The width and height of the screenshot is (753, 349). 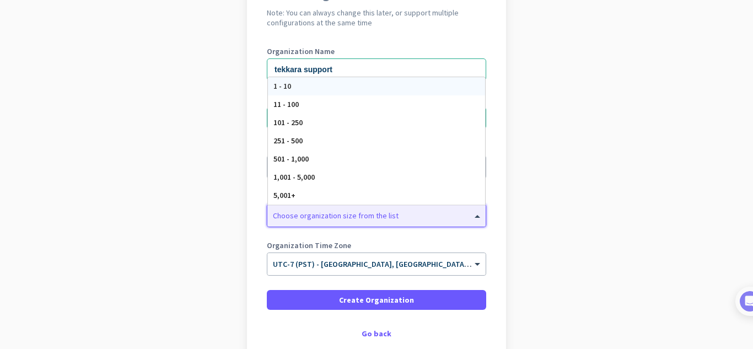 I want to click on label: Organization Size (Optional), so click(x=377, y=197).